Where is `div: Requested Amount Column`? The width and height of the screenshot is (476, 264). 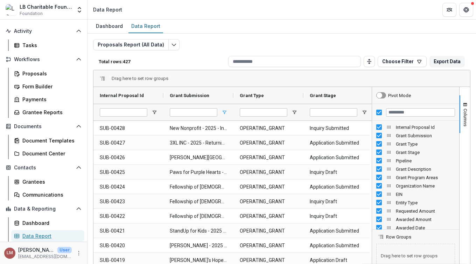
div: Requested Amount Column is located at coordinates (415, 211).